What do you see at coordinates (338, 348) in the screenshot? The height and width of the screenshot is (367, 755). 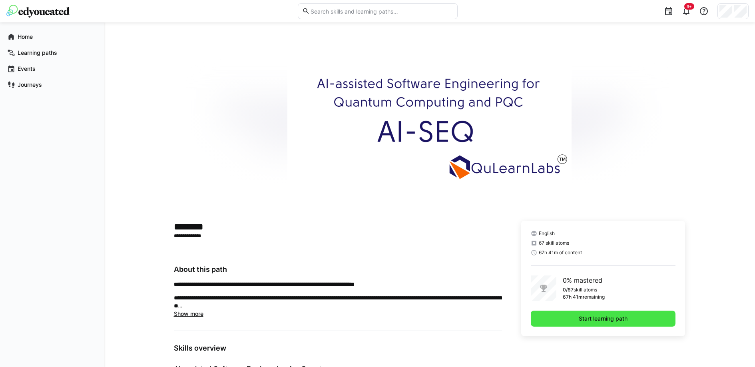 I see `h3: Skills overview` at bounding box center [338, 348].